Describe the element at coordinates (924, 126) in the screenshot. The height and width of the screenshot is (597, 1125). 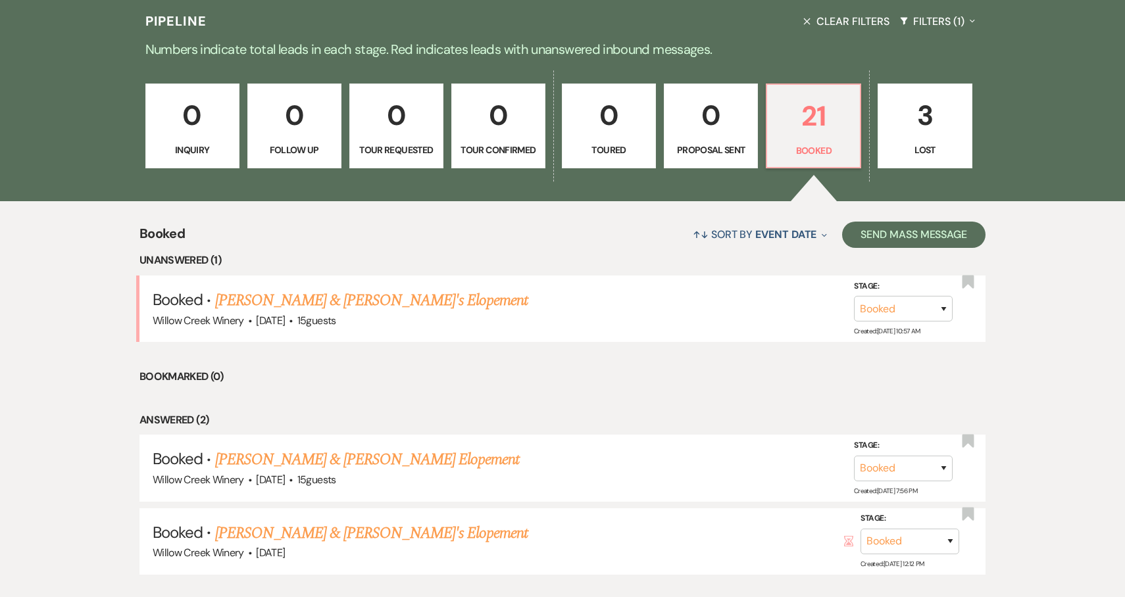
I see `a: 3Lost` at that location.